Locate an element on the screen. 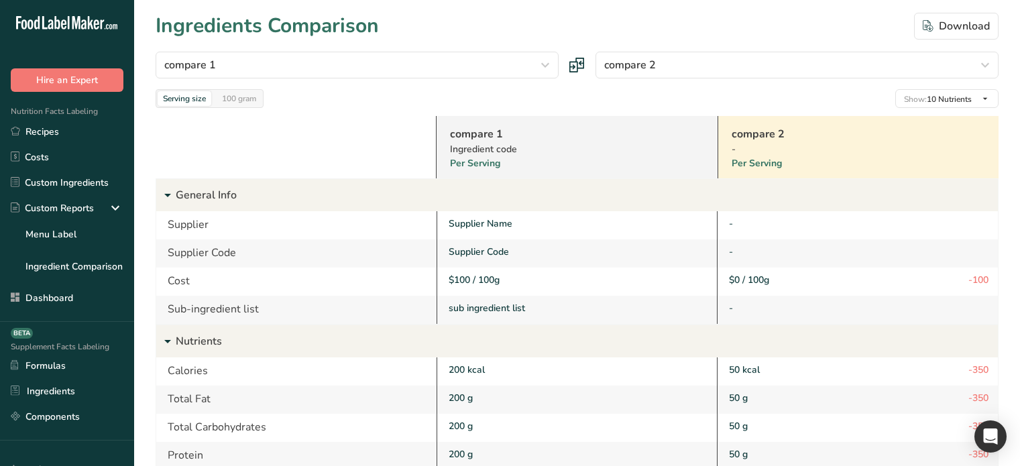 This screenshot has height=466, width=1020. span: Show: is located at coordinates (915, 99).